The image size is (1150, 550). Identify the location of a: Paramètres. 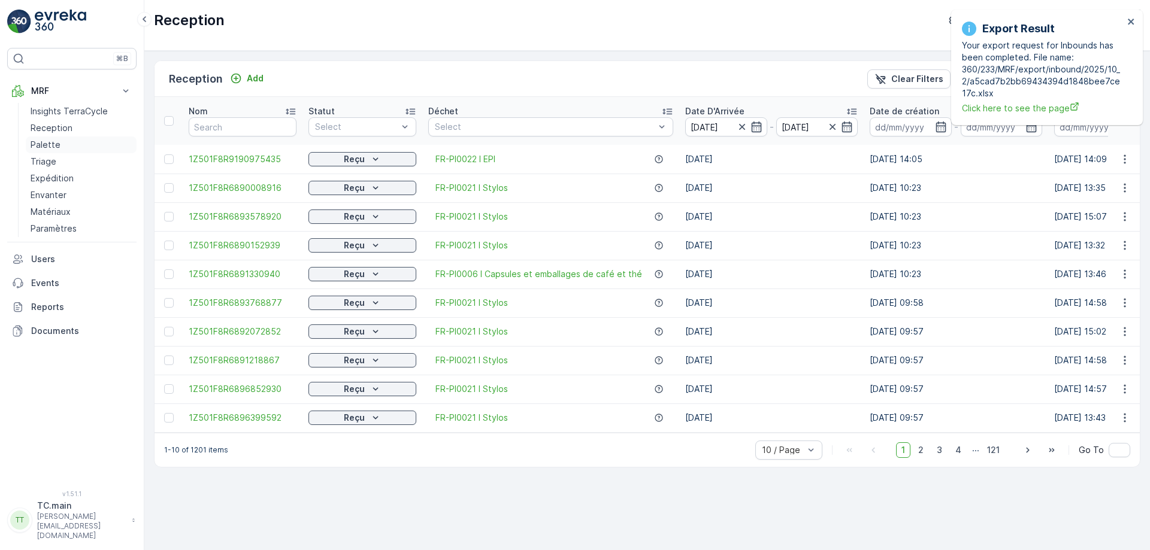
(81, 229).